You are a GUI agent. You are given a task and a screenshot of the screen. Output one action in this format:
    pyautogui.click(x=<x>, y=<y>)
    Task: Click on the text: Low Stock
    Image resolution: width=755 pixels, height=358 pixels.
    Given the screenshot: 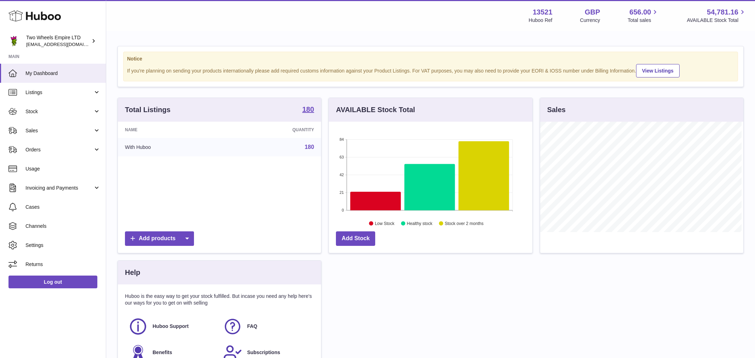 What is the action you would take?
    pyautogui.click(x=385, y=224)
    